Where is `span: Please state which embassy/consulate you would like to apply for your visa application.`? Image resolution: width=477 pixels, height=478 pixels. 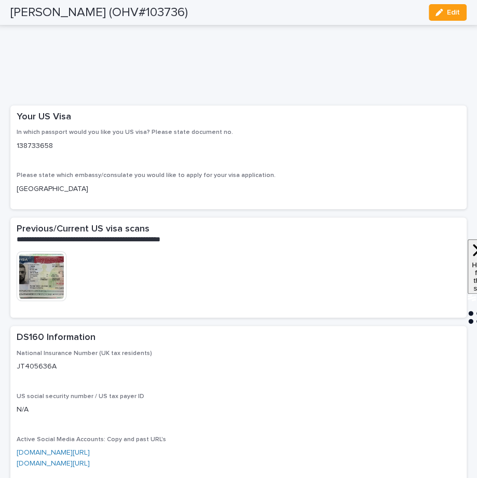 span: Please state which embassy/consulate you would like to apply for your visa application. is located at coordinates (146, 175).